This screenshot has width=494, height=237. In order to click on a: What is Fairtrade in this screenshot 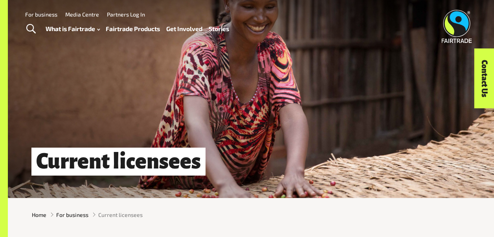, I will do `click(73, 29)`.